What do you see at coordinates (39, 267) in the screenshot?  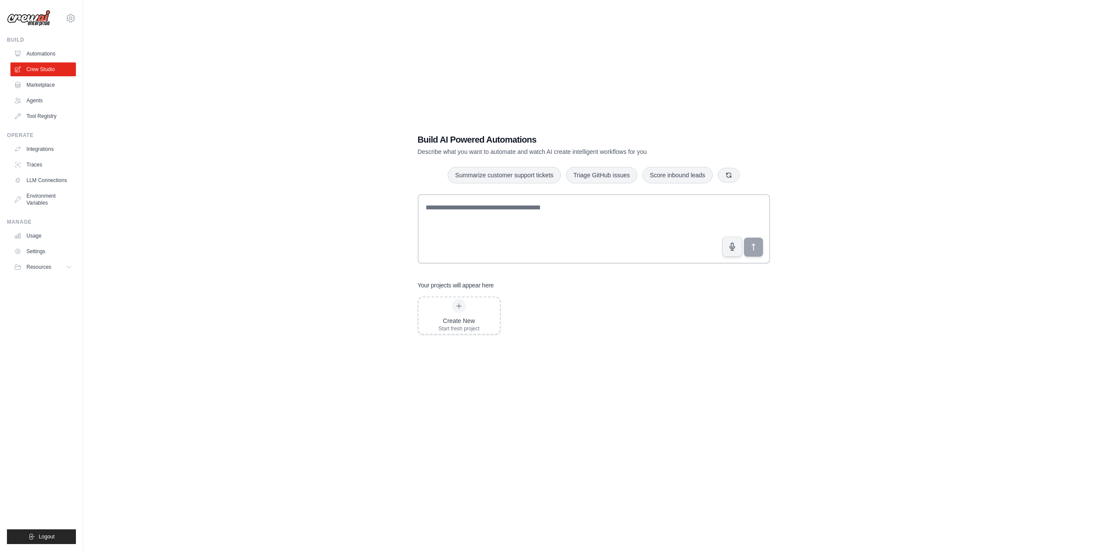 I see `span: Resources` at bounding box center [39, 267].